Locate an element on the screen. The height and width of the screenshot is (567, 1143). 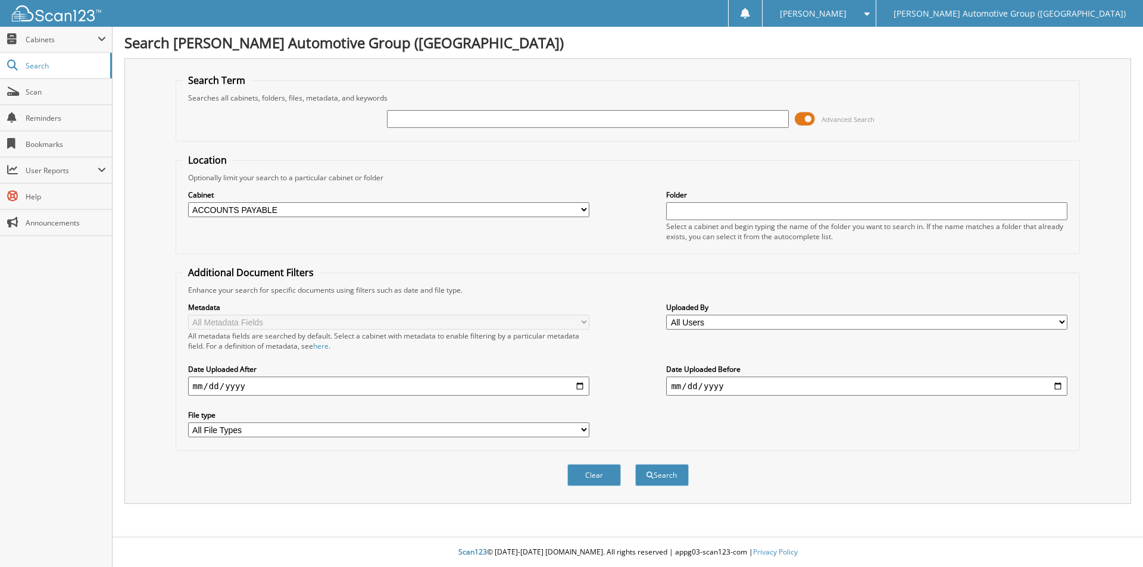
label: Folder is located at coordinates (867, 195).